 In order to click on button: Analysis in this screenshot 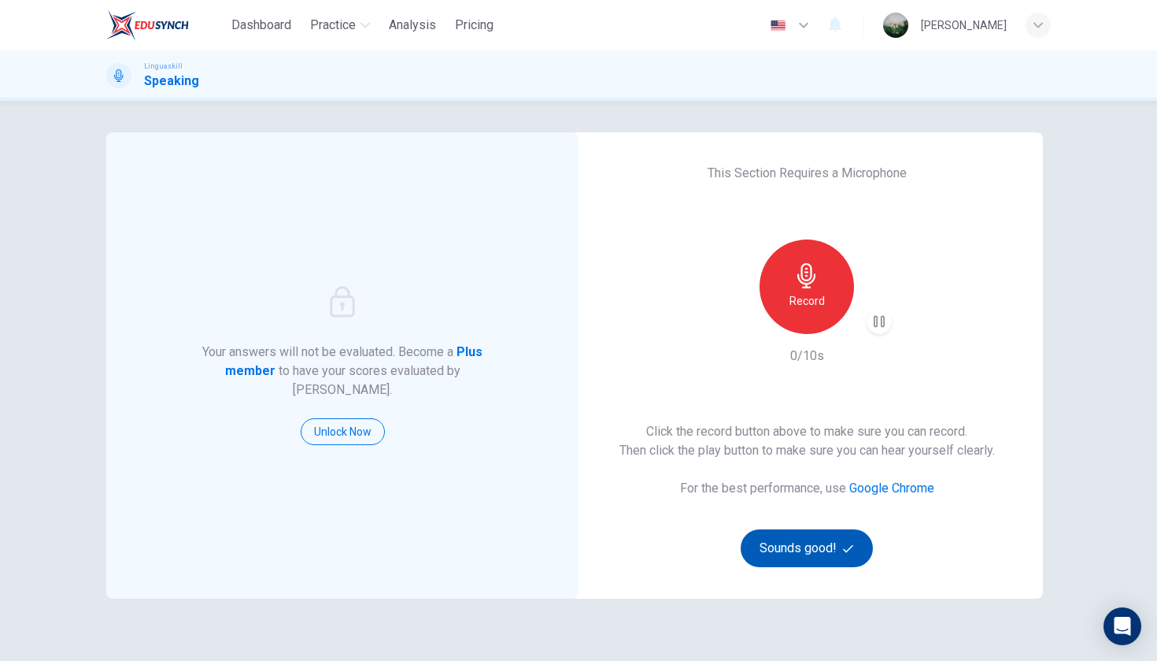, I will do `click(413, 25)`.